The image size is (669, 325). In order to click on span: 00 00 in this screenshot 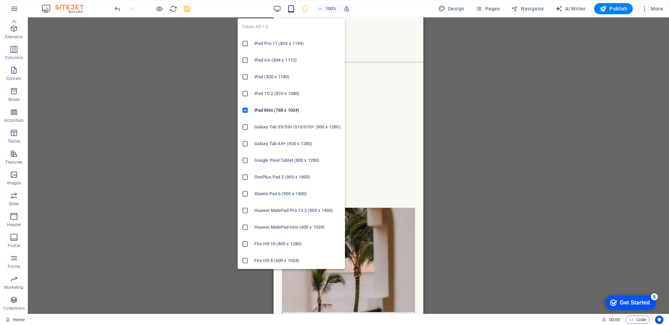, I will do `click(614, 320)`.